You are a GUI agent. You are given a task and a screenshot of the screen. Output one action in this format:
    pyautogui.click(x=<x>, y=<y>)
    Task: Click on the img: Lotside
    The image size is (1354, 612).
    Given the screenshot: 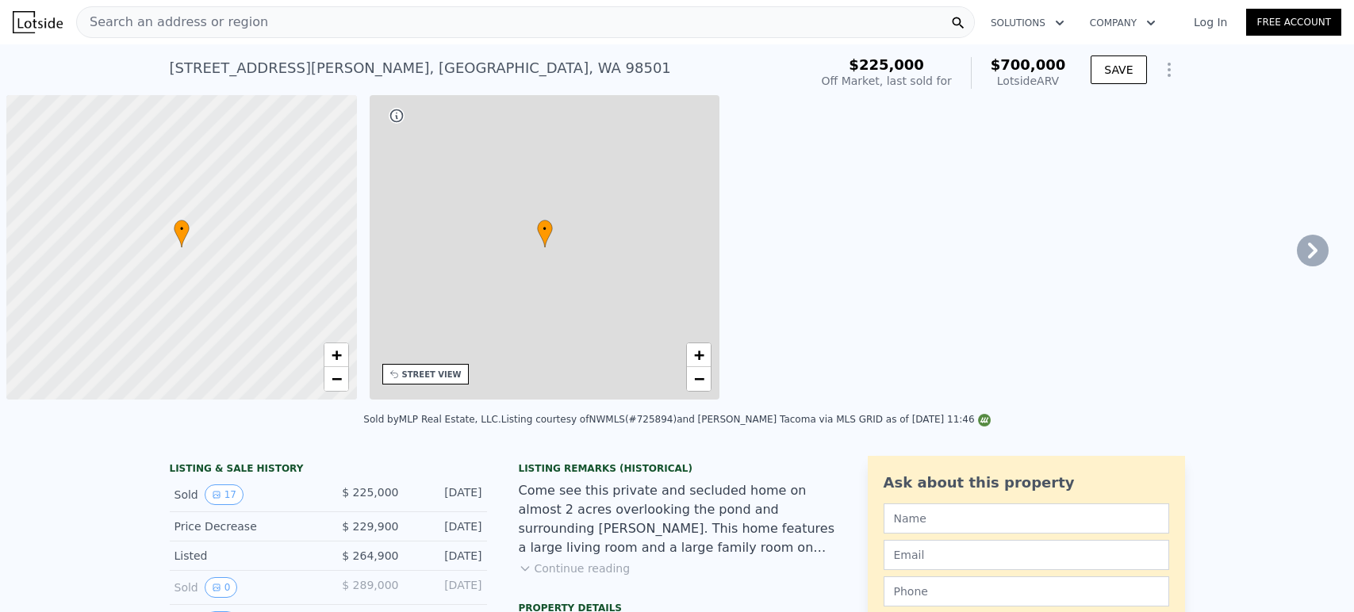 What is the action you would take?
    pyautogui.click(x=37, y=22)
    